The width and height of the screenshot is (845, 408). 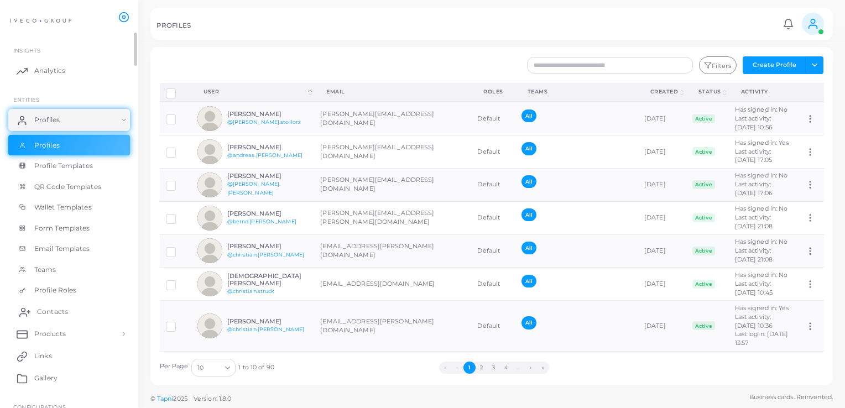 I want to click on a: Analytics, so click(x=69, y=71).